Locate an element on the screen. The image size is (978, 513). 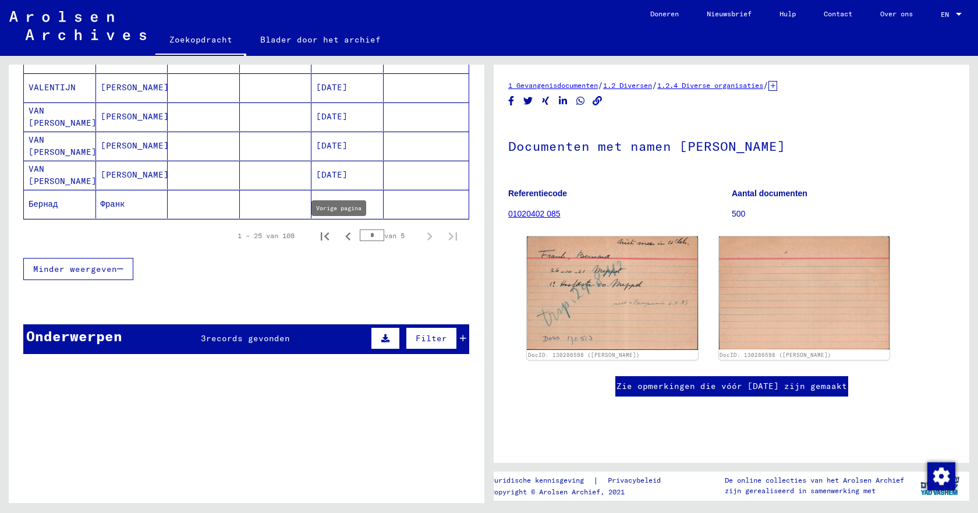
a: Zoekopdracht is located at coordinates (201, 41).